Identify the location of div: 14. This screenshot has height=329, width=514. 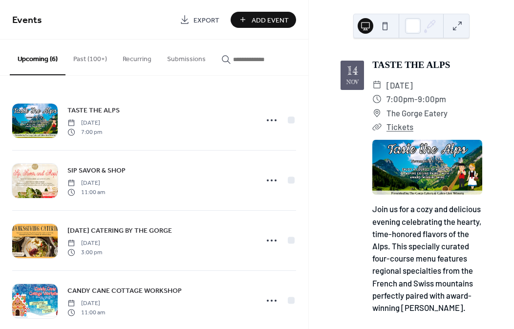
(352, 71).